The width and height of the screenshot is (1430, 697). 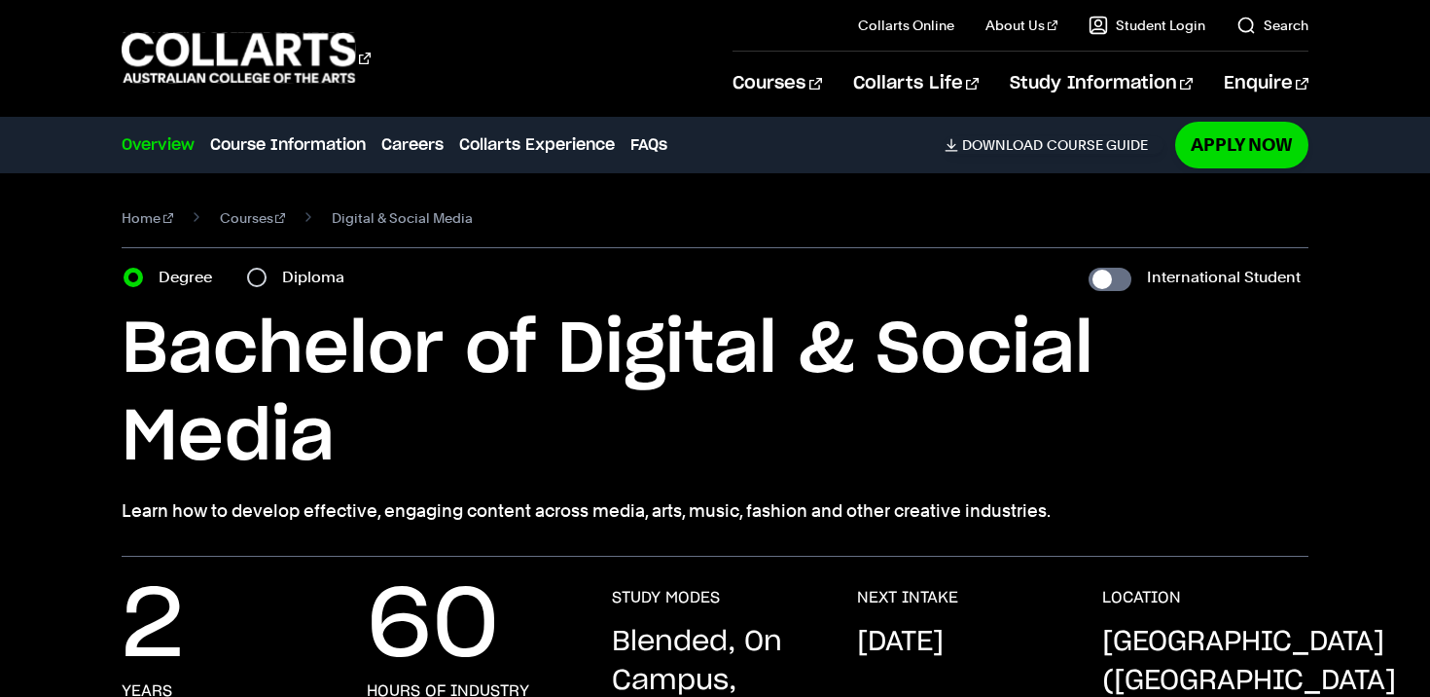 I want to click on span: Download, so click(x=1002, y=145).